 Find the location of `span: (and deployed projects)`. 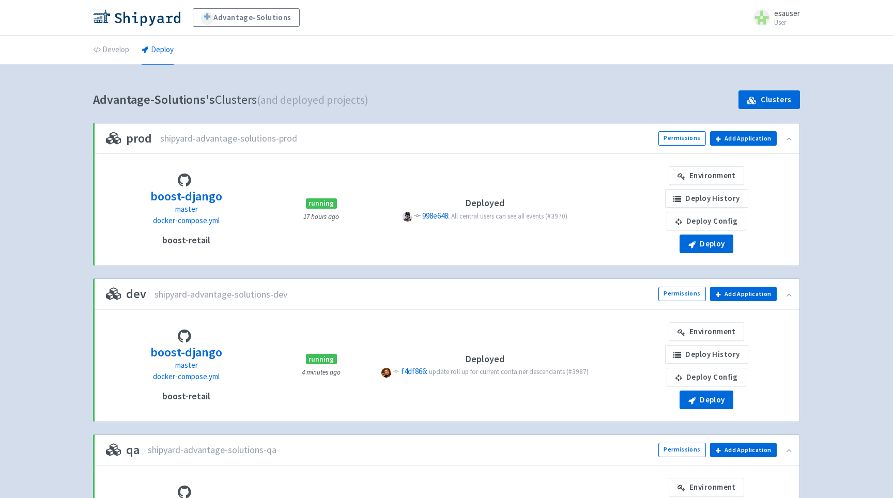

span: (and deployed projects) is located at coordinates (313, 100).